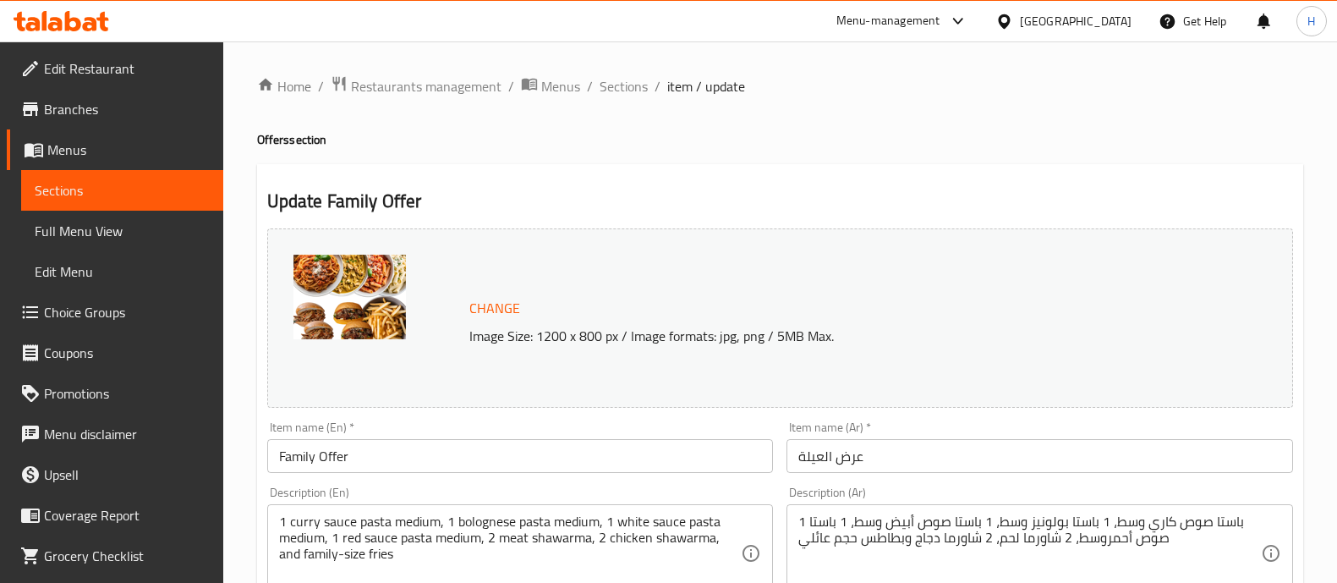 The width and height of the screenshot is (1337, 583). Describe the element at coordinates (520, 456) in the screenshot. I see `input: Enter name En` at that location.